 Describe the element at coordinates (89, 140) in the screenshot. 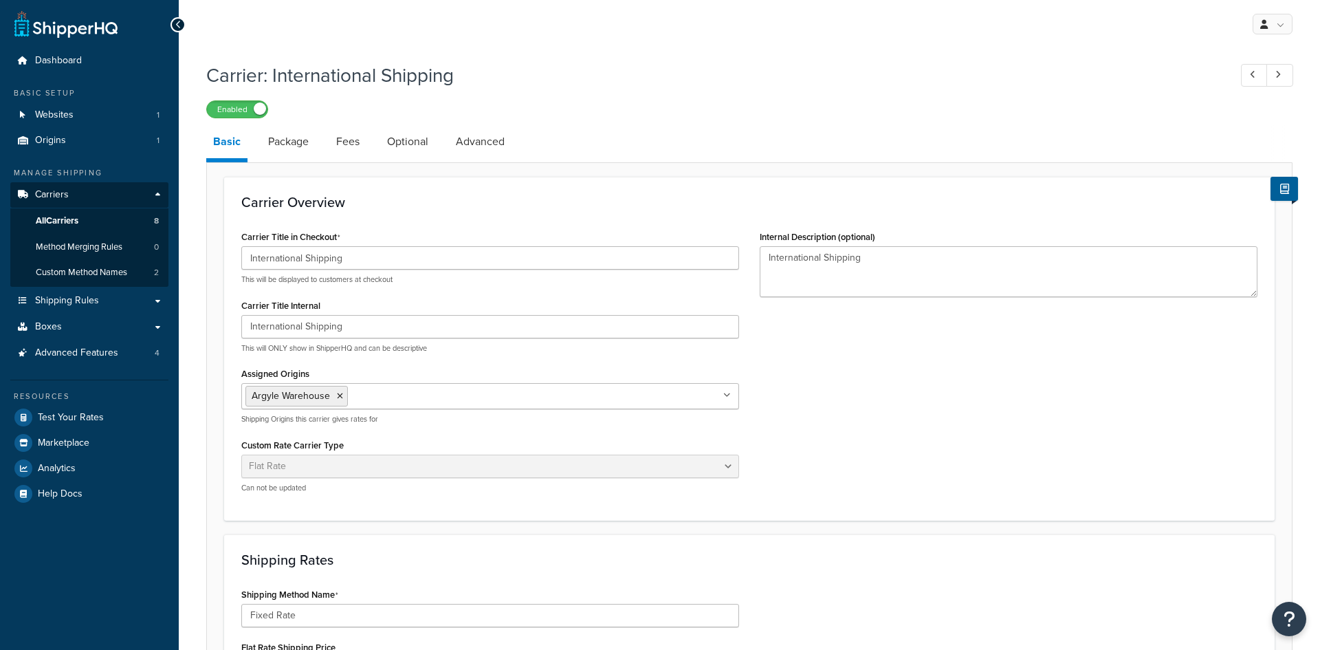

I see `a: Origins1` at that location.